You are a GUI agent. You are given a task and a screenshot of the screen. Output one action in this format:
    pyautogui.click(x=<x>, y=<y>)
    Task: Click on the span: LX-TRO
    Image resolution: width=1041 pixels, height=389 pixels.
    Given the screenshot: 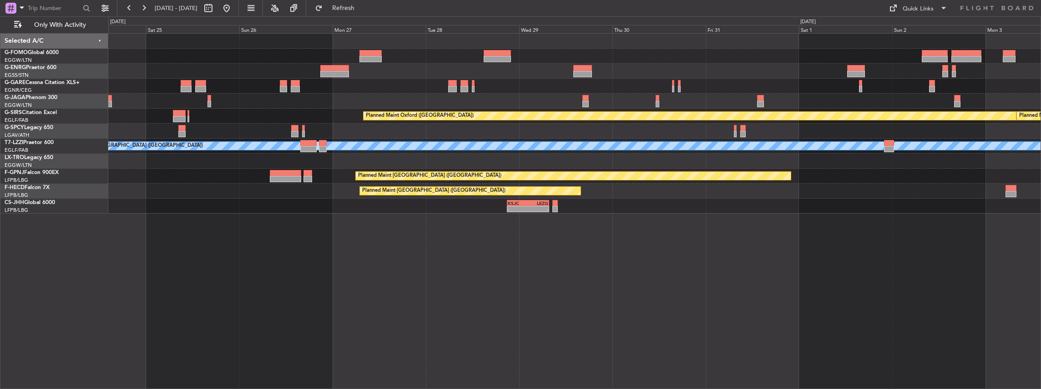 What is the action you would take?
    pyautogui.click(x=14, y=158)
    